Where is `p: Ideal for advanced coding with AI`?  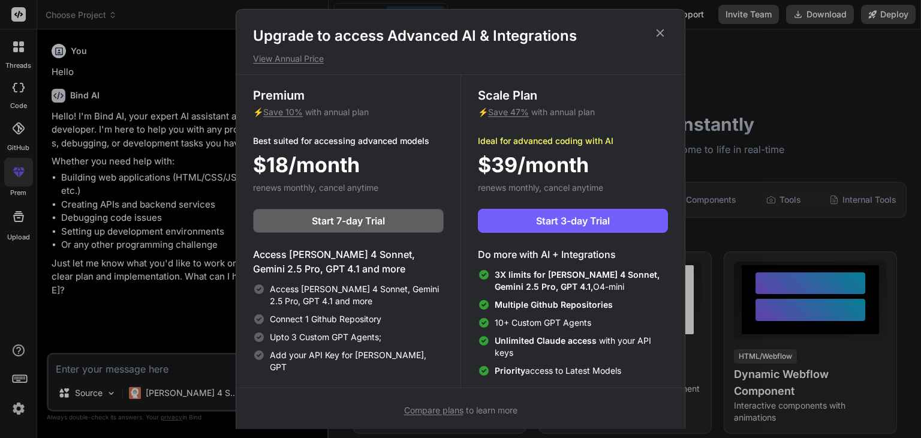
p: Ideal for advanced coding with AI is located at coordinates (572, 141).